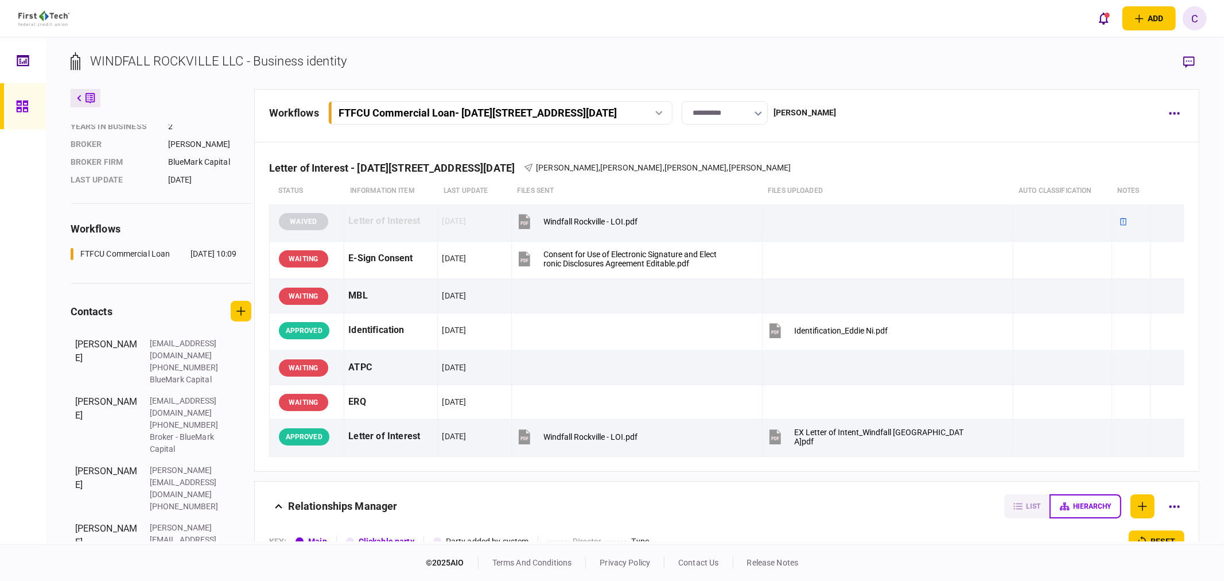 Image resolution: width=1224 pixels, height=581 pixels. Describe the element at coordinates (1062, 191) in the screenshot. I see `th: auto classification` at that location.